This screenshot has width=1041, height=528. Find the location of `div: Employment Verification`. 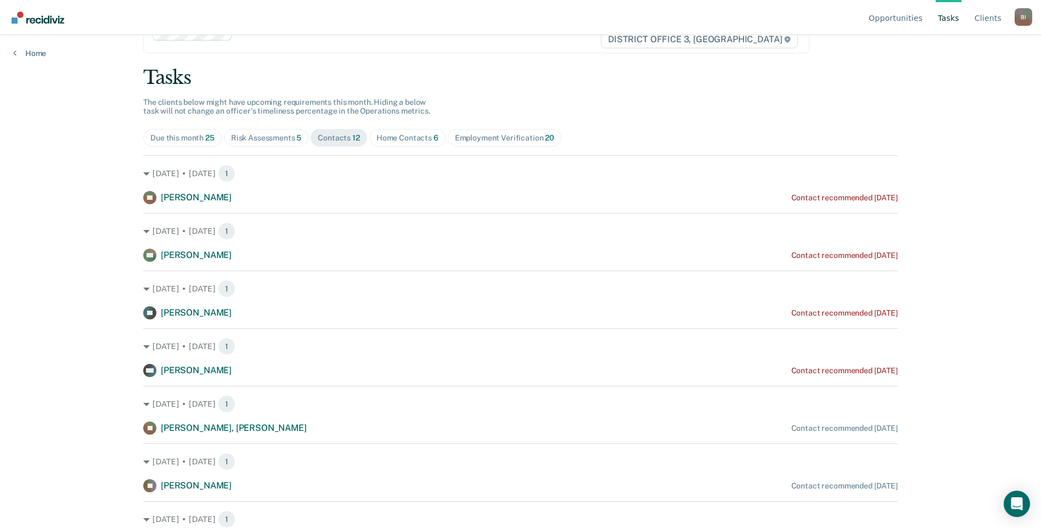

div: Employment Verification is located at coordinates (505, 138).